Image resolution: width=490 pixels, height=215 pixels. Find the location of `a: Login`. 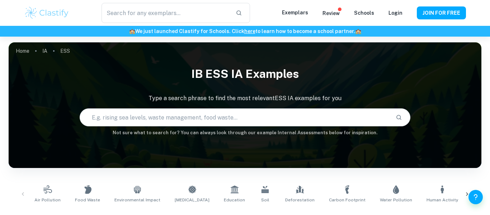

a: Login is located at coordinates (395, 13).